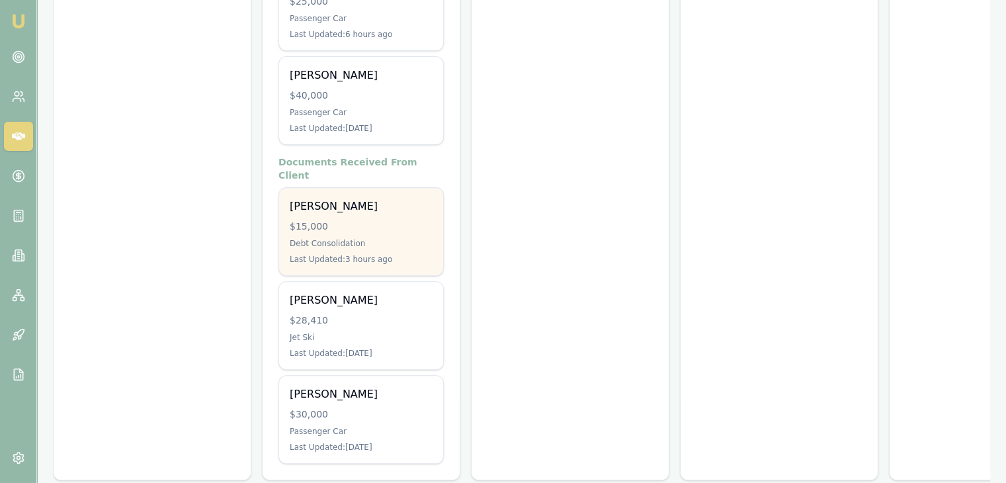  Describe the element at coordinates (361, 259) in the screenshot. I see `div: Last Updated: 3 hours ago` at that location.